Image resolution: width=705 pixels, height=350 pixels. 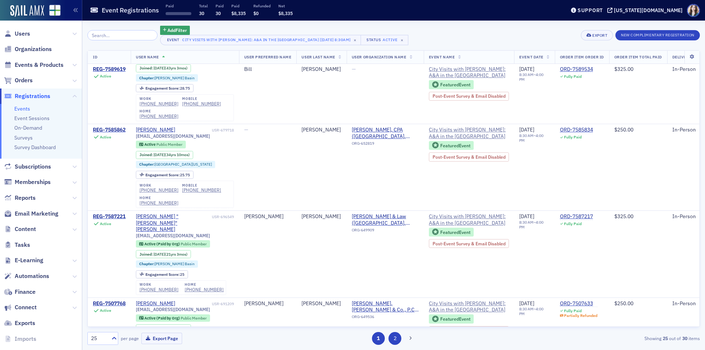 I want to click on a: REG-7587221, so click(x=109, y=217).